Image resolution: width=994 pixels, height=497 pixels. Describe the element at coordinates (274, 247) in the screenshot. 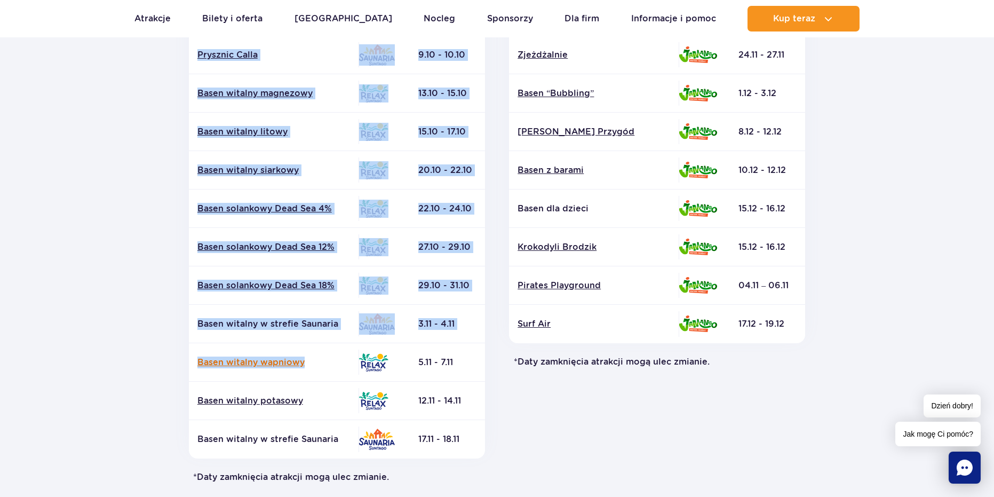

I see `a: Basen solankowy Dead Sea 12%` at that location.